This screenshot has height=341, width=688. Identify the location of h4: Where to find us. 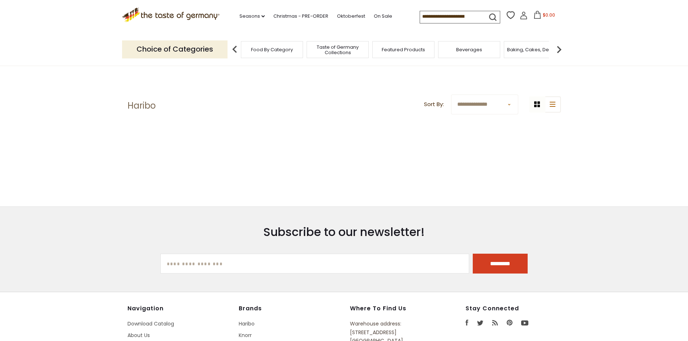
(391, 309).